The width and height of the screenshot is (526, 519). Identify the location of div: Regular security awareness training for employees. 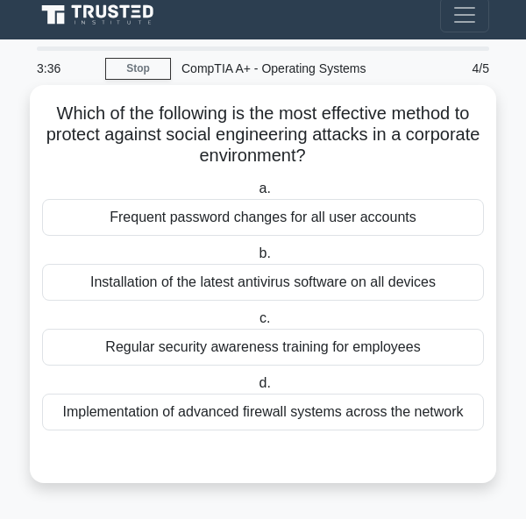
(263, 347).